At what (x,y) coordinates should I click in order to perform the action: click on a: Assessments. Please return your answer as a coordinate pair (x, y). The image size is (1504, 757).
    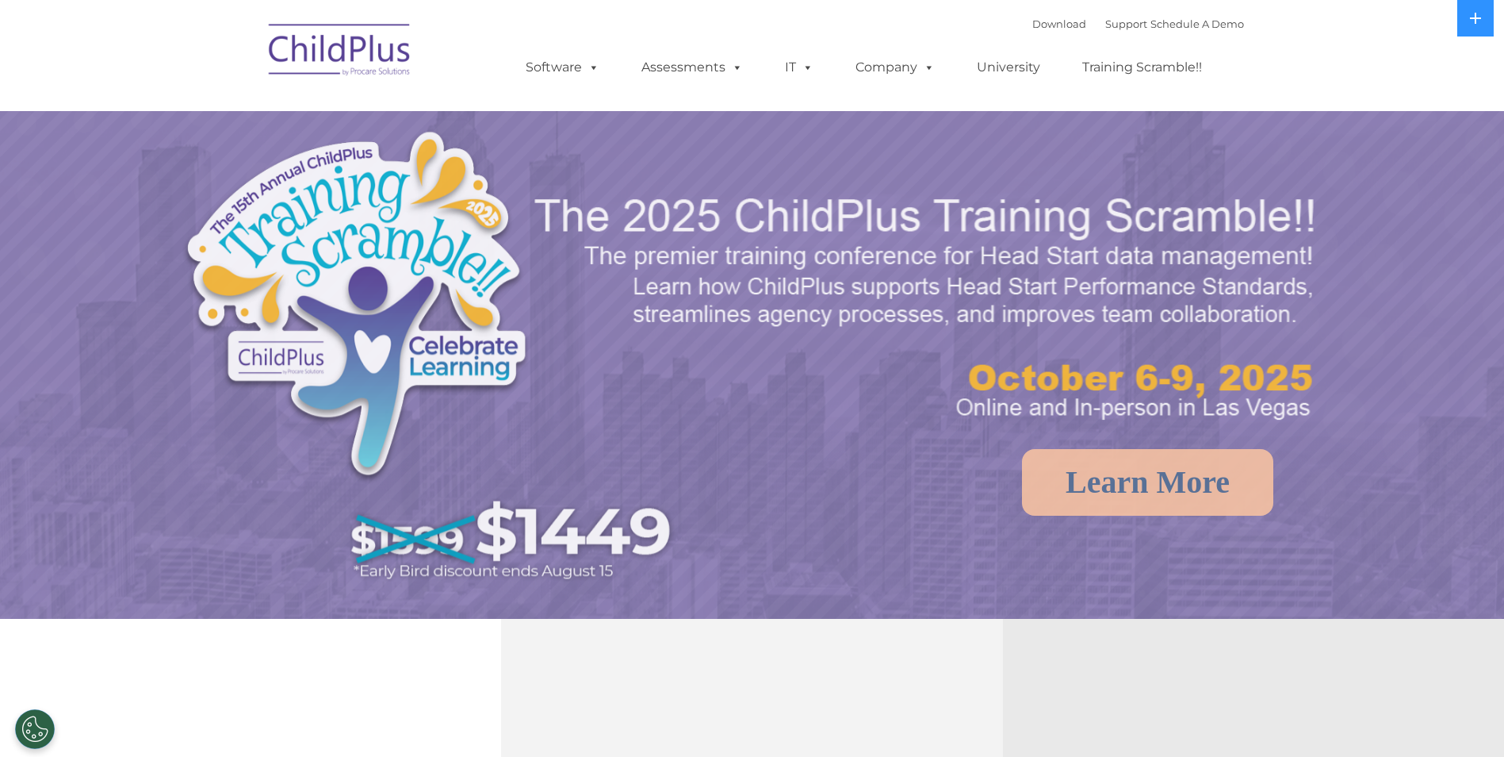
    Looking at the image, I should click on (692, 67).